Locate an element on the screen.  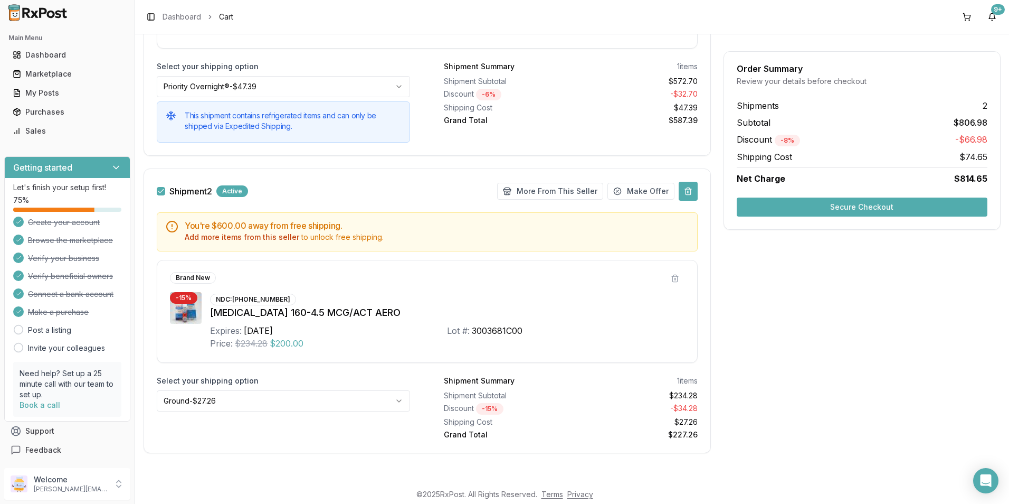
h5: This shipment contains refrigerated items and can only be shipped via Expedited Shipping. is located at coordinates (293, 121).